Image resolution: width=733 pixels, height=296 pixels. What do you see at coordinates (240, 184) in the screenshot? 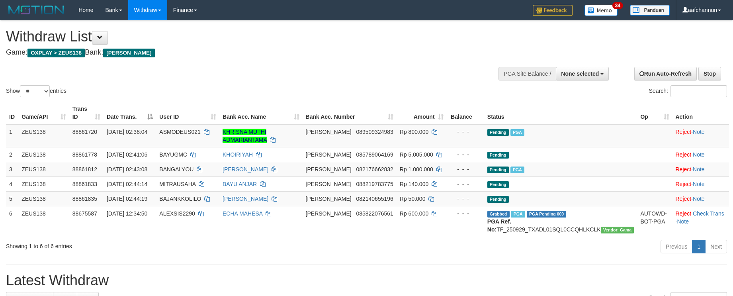
I see `a: BAYU ANJAR` at bounding box center [240, 184].